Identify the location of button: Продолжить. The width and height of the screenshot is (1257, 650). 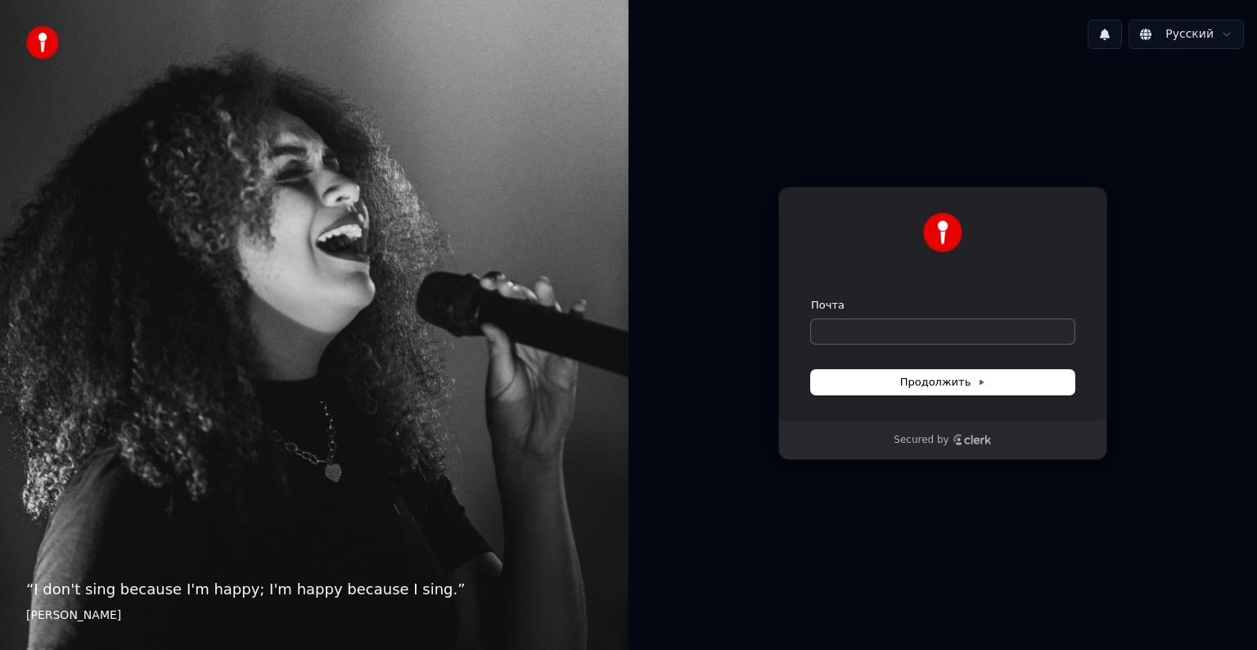
(942, 382).